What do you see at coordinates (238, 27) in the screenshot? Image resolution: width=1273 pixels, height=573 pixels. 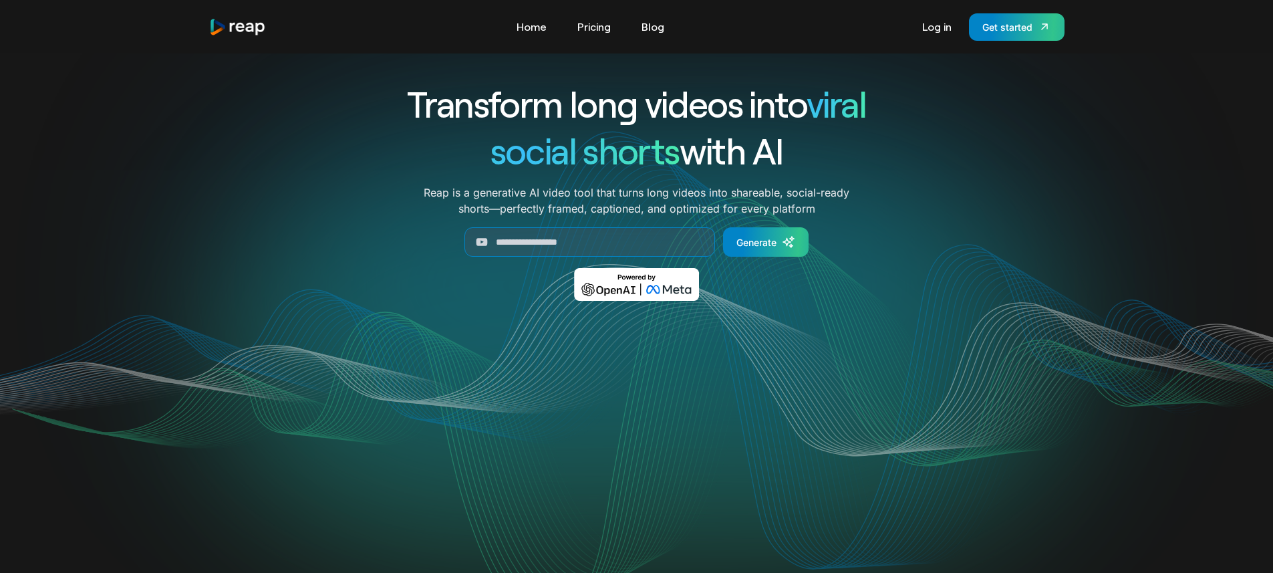 I see `img: reap logo` at bounding box center [238, 27].